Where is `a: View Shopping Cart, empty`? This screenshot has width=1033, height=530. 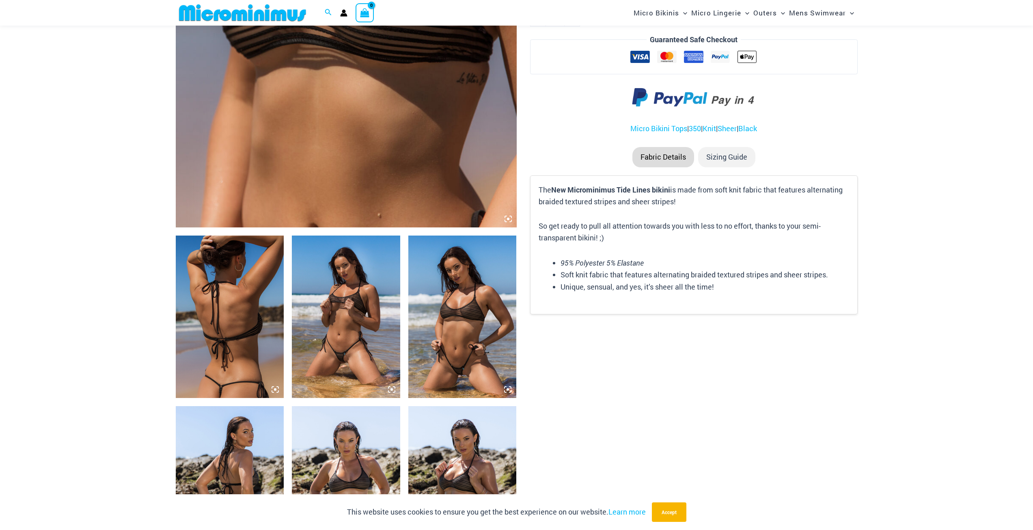 a: View Shopping Cart, empty is located at coordinates (365, 13).